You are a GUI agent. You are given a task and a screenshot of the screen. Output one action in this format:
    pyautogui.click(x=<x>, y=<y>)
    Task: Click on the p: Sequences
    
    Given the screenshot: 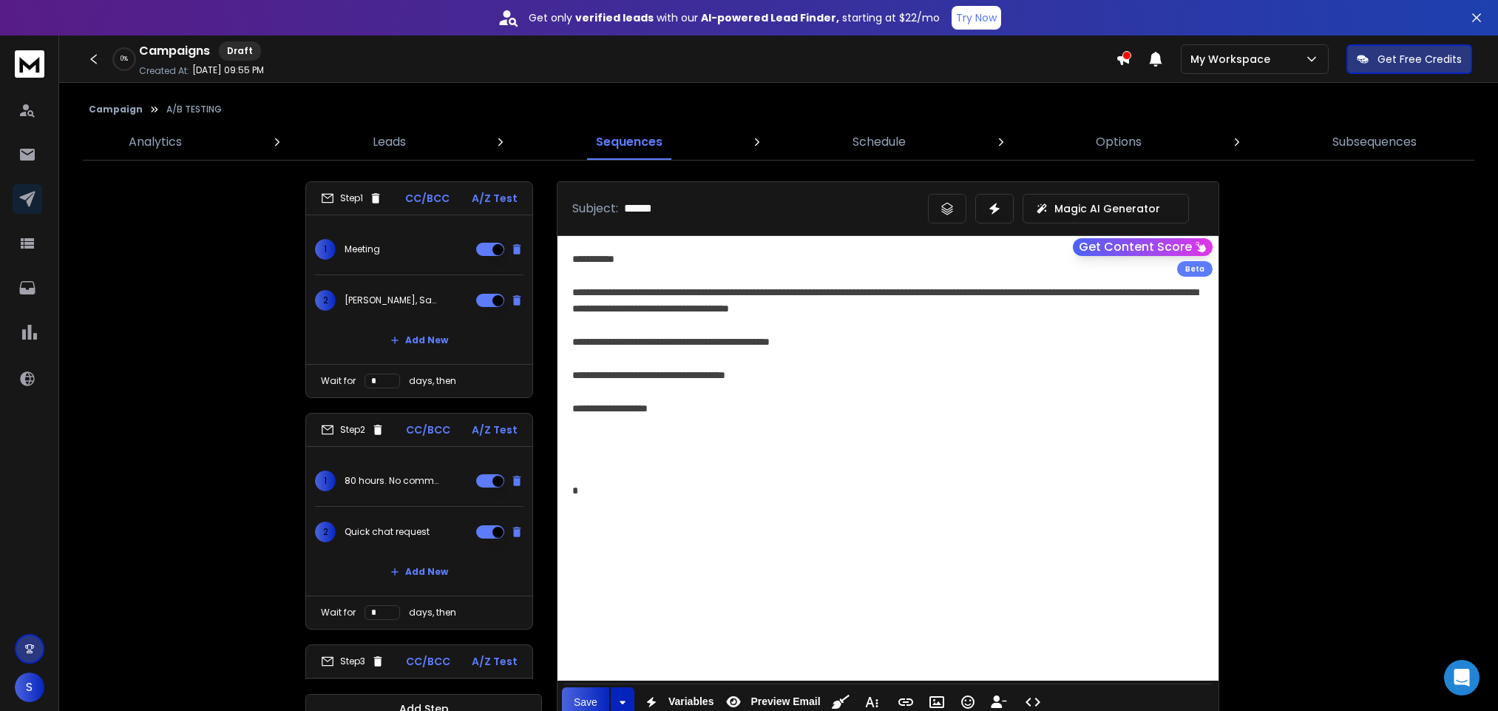 What is the action you would take?
    pyautogui.click(x=629, y=142)
    